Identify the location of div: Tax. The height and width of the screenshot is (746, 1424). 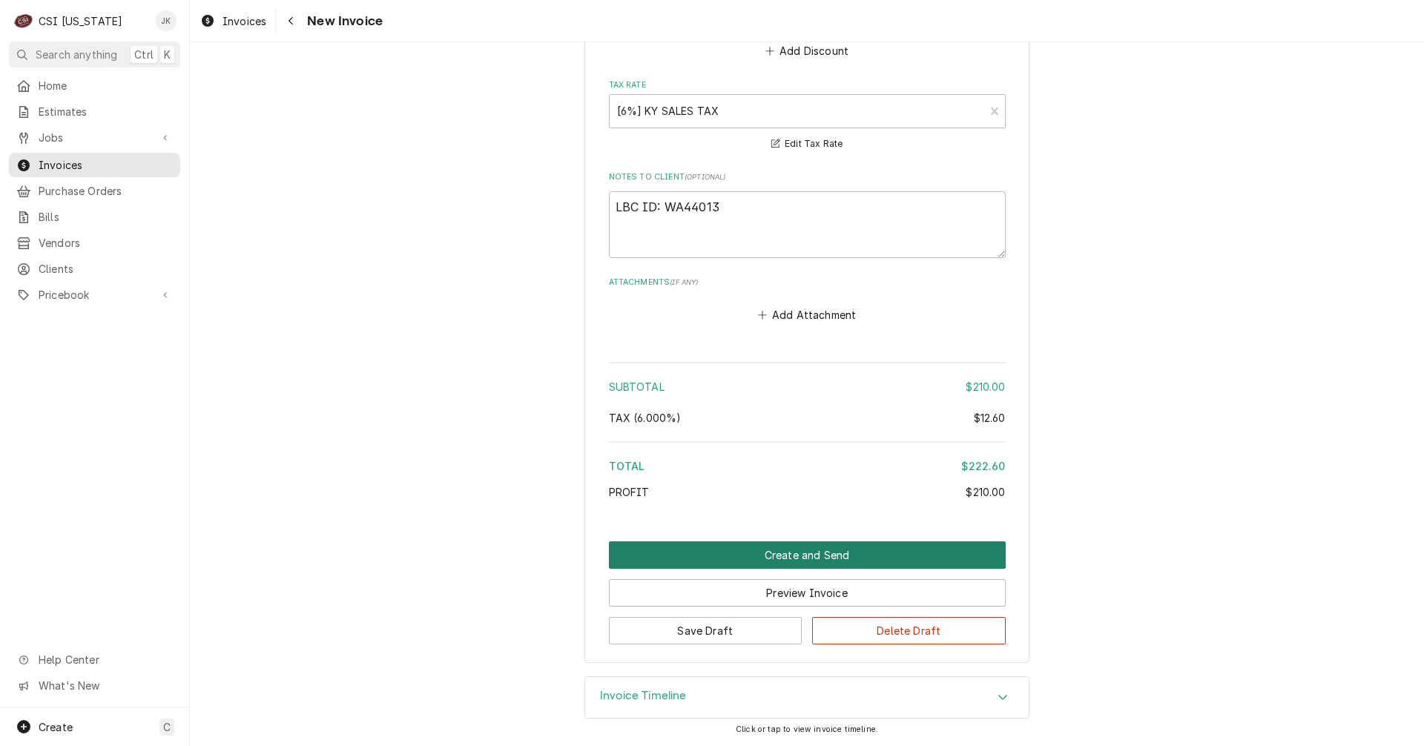
(807, 418).